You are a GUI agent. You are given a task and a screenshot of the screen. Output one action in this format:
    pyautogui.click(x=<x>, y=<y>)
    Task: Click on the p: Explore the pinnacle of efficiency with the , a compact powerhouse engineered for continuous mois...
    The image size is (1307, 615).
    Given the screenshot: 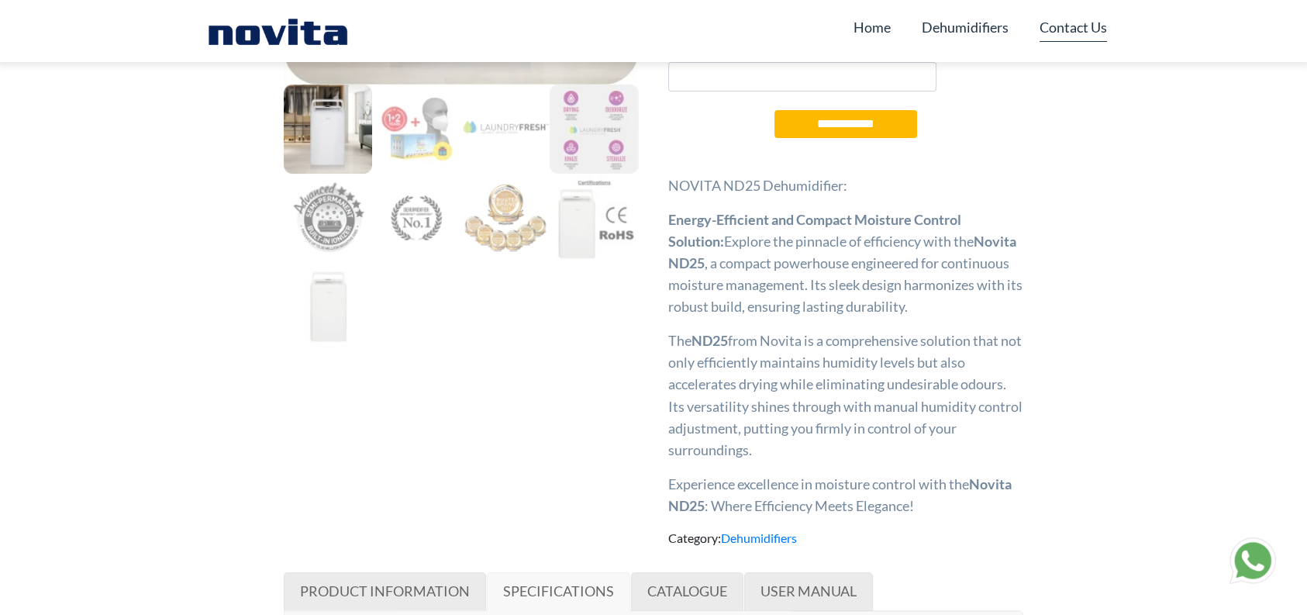 What is the action you would take?
    pyautogui.click(x=846, y=263)
    